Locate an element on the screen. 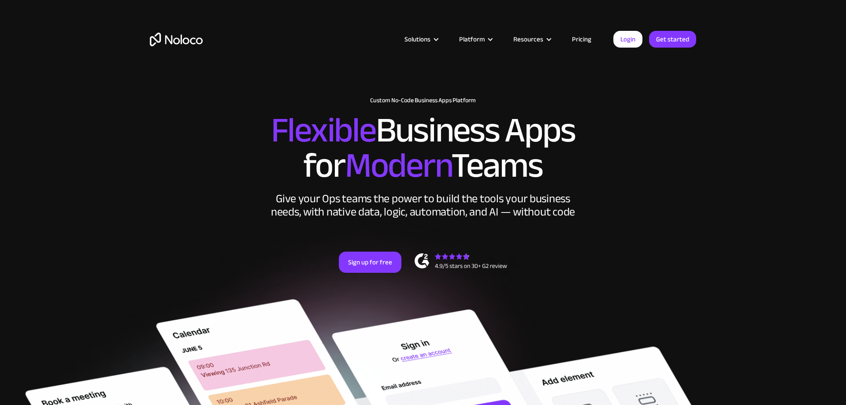  div: Give your Ops teams the power to build the tools your business needs, with native data, logic, au... is located at coordinates (423, 205).